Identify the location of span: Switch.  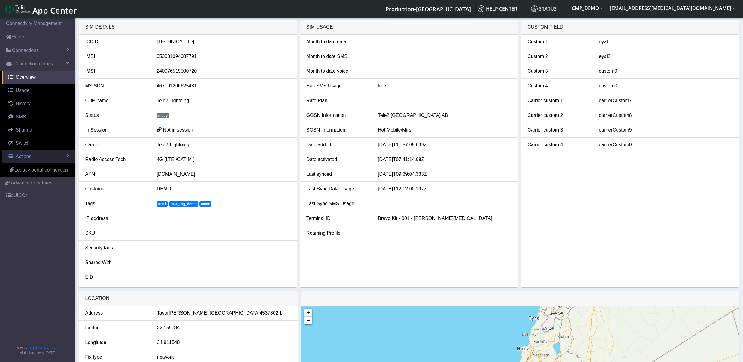
(23, 143).